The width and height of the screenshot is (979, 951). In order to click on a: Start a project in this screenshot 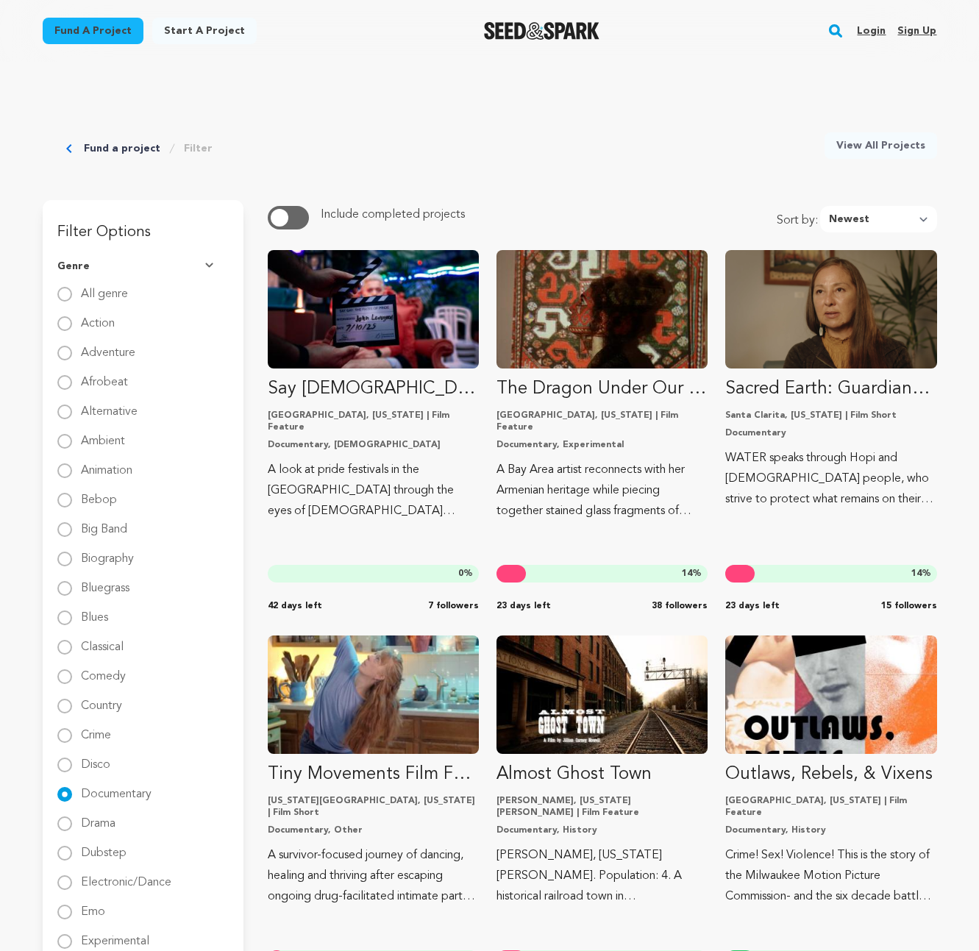, I will do `click(205, 31)`.